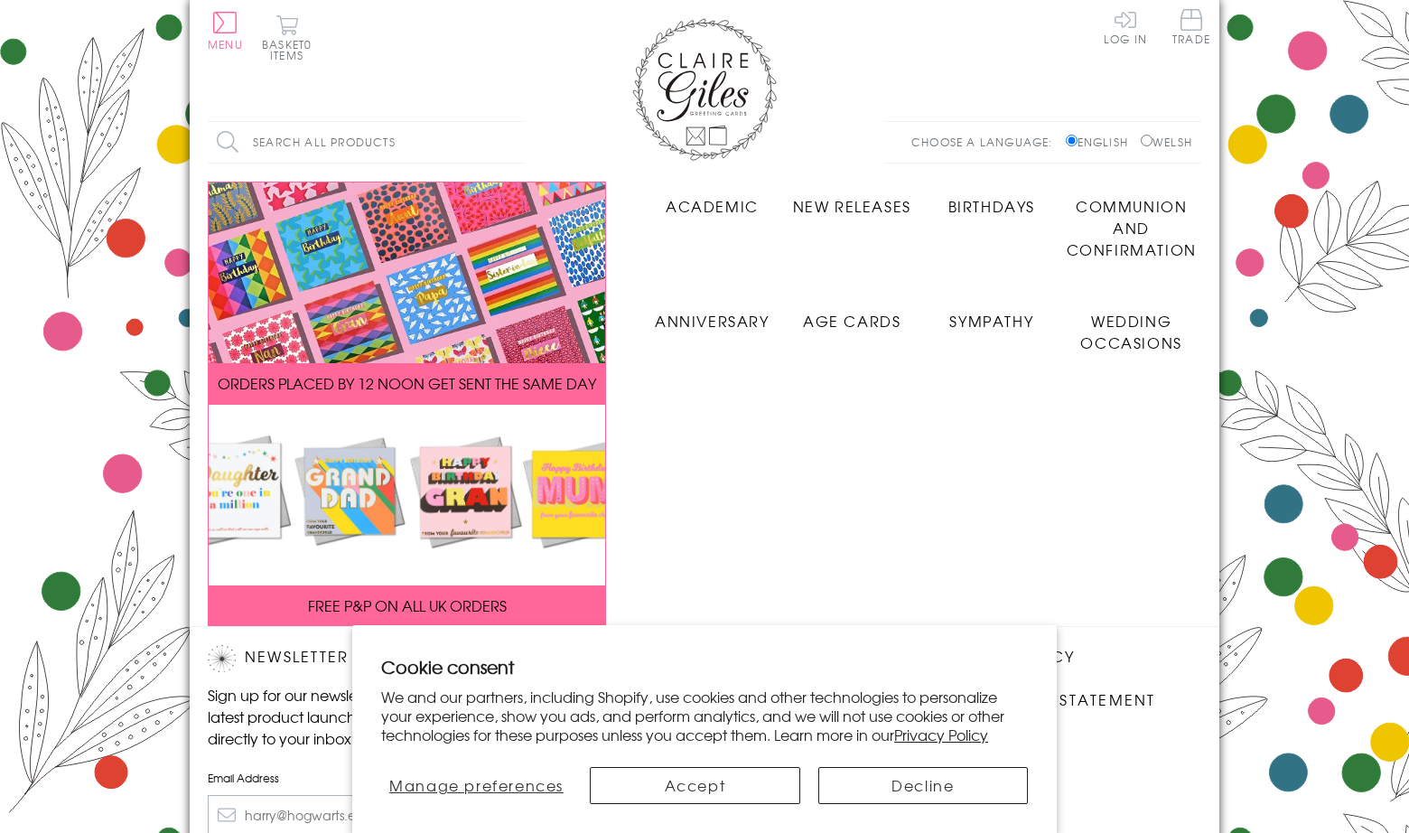 This screenshot has width=1409, height=833. Describe the element at coordinates (1166, 142) in the screenshot. I see `label: Welsh` at that location.